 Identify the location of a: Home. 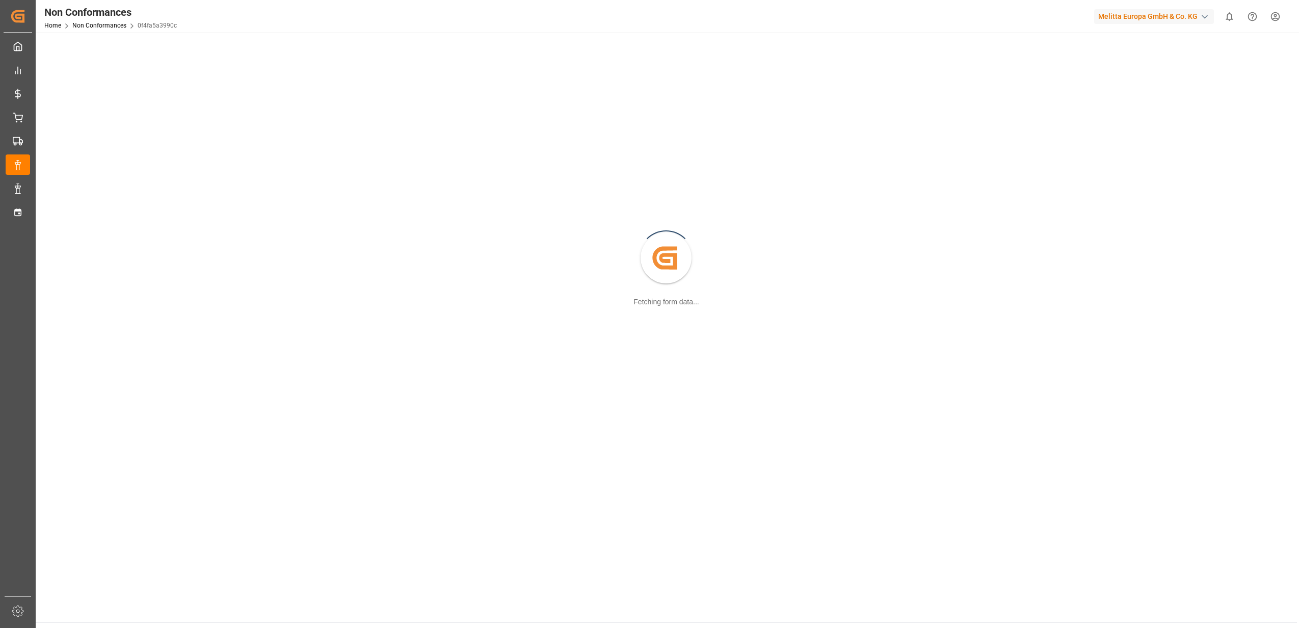
(52, 25).